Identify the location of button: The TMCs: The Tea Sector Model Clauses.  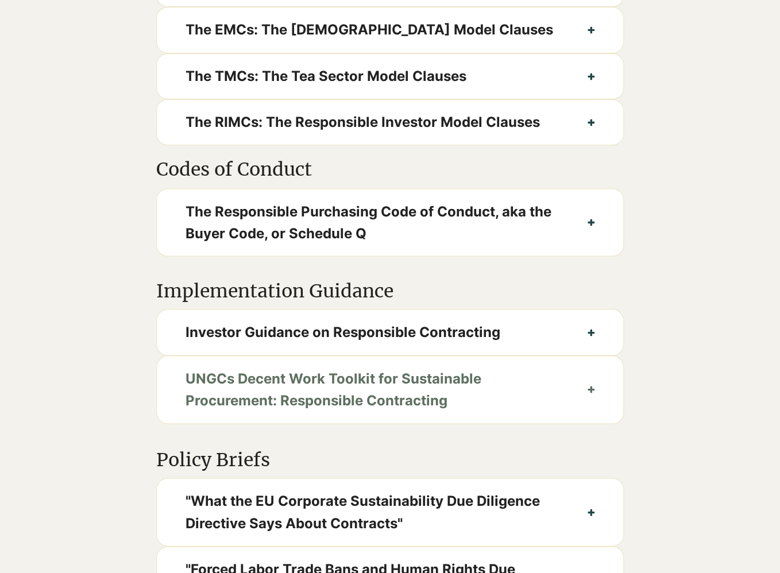
(390, 76).